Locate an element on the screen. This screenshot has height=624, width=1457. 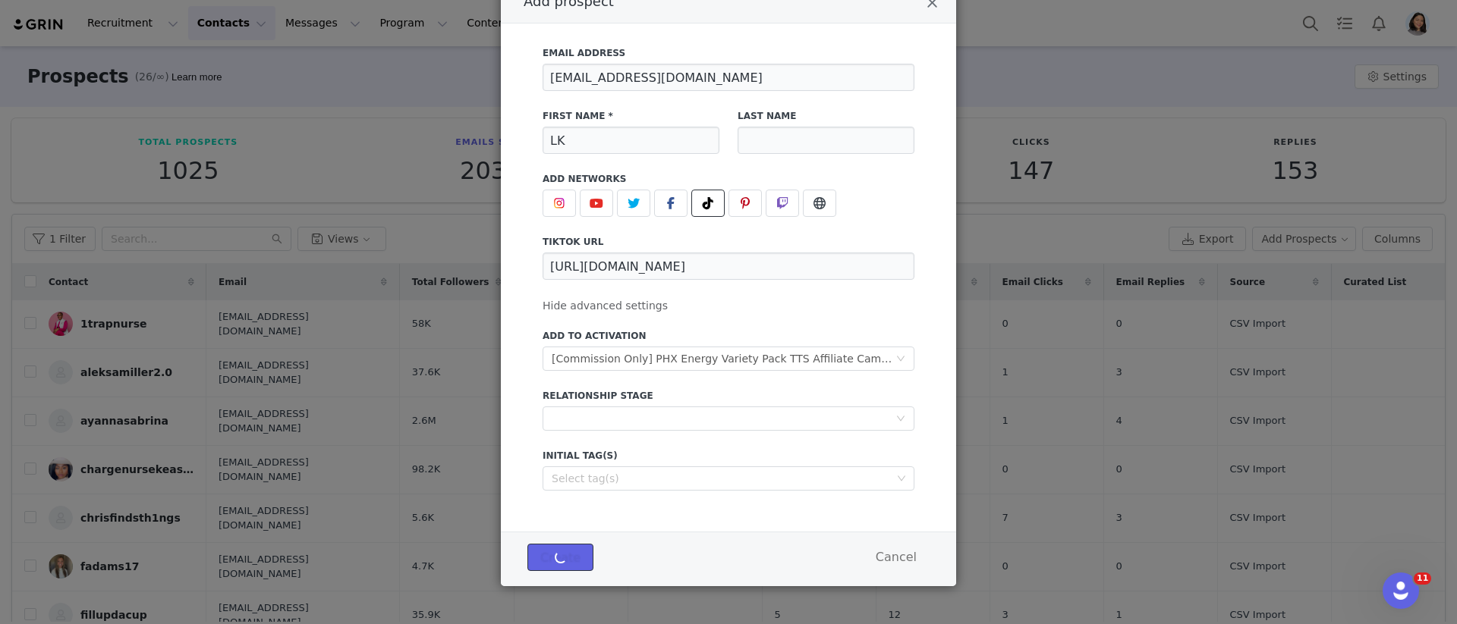
label: tiktok URL is located at coordinates (728, 242).